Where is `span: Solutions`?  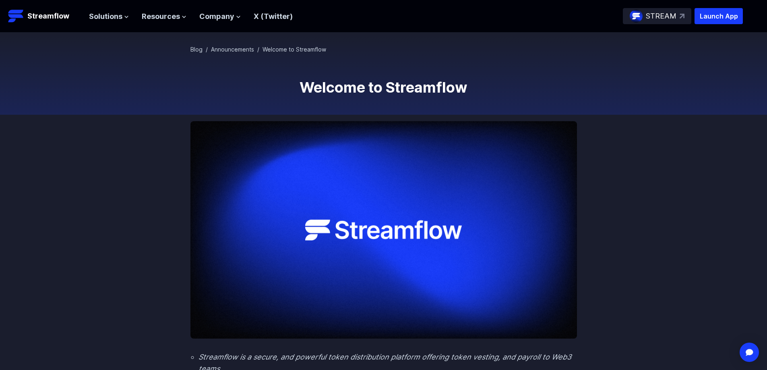
span: Solutions is located at coordinates (105, 16).